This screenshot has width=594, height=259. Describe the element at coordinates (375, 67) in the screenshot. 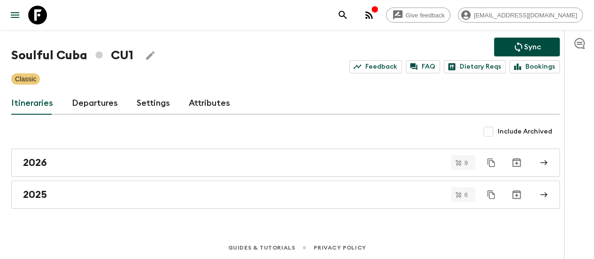

I see `a: Feedback` at that location.